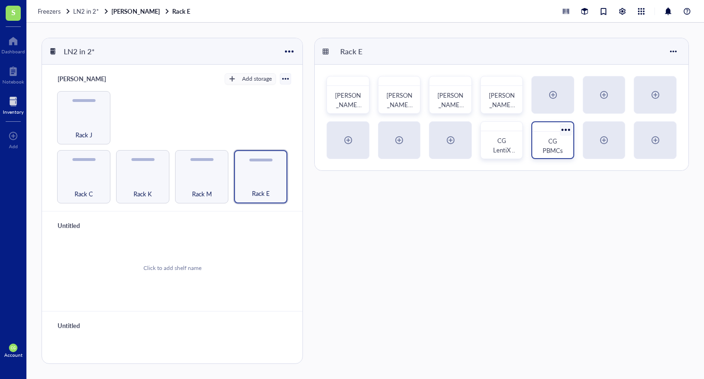  Describe the element at coordinates (86, 11) in the screenshot. I see `span: LN2 in 2*` at that location.